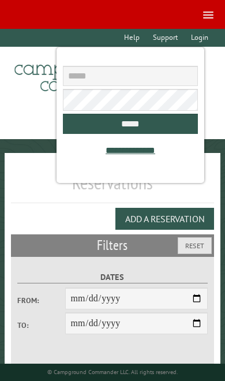 This screenshot has width=225, height=381. What do you see at coordinates (113, 277) in the screenshot?
I see `label: Dates` at bounding box center [113, 277].